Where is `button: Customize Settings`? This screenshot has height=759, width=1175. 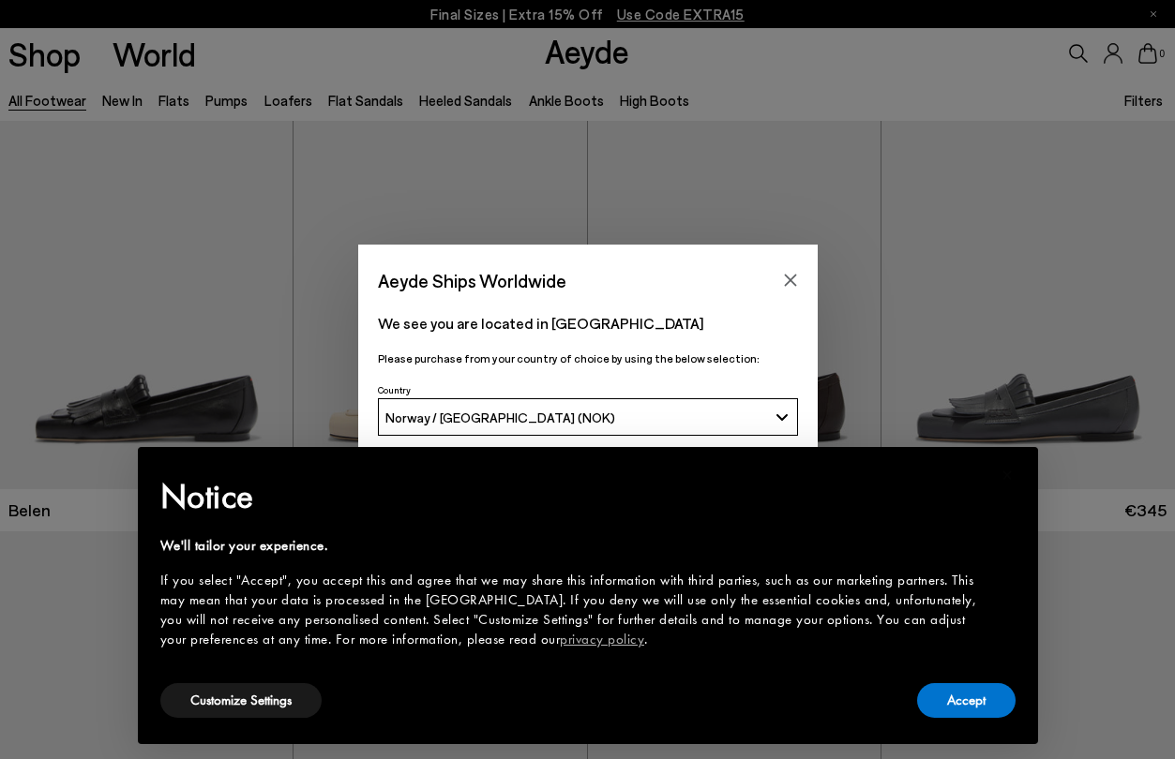
button: Customize Settings is located at coordinates (241, 700).